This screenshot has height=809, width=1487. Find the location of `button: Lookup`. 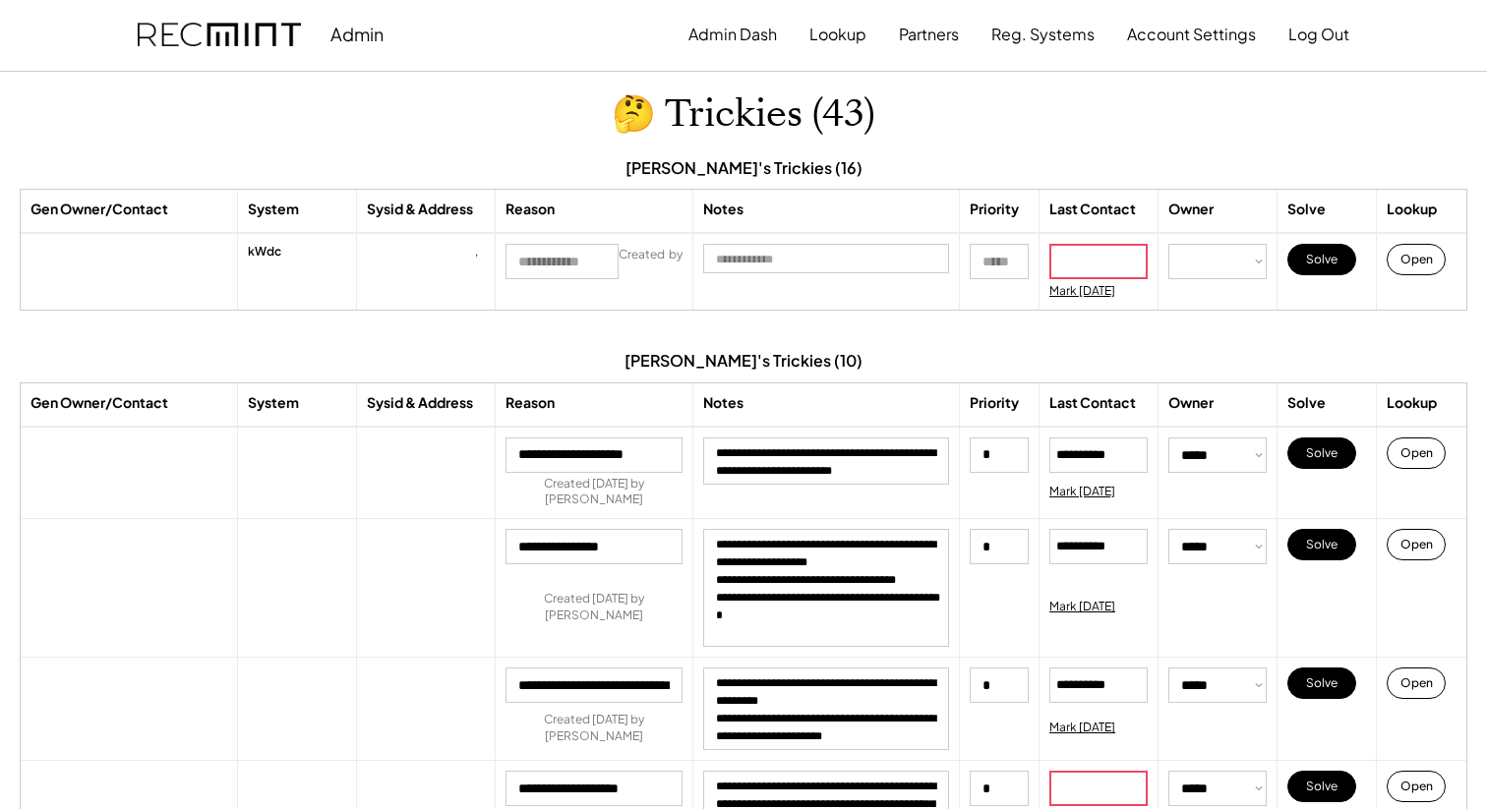

button: Lookup is located at coordinates (838, 34).